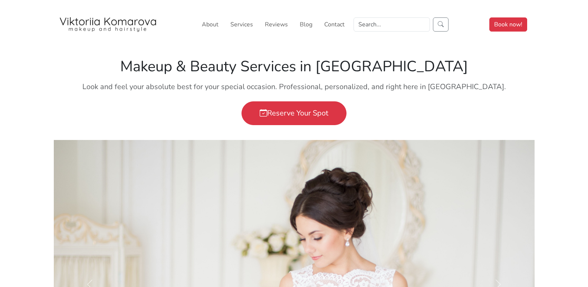 This screenshot has height=287, width=588. Describe the element at coordinates (108, 24) in the screenshot. I see `img: San Diego Makeup Artist Viktoriia Komarova` at that location.